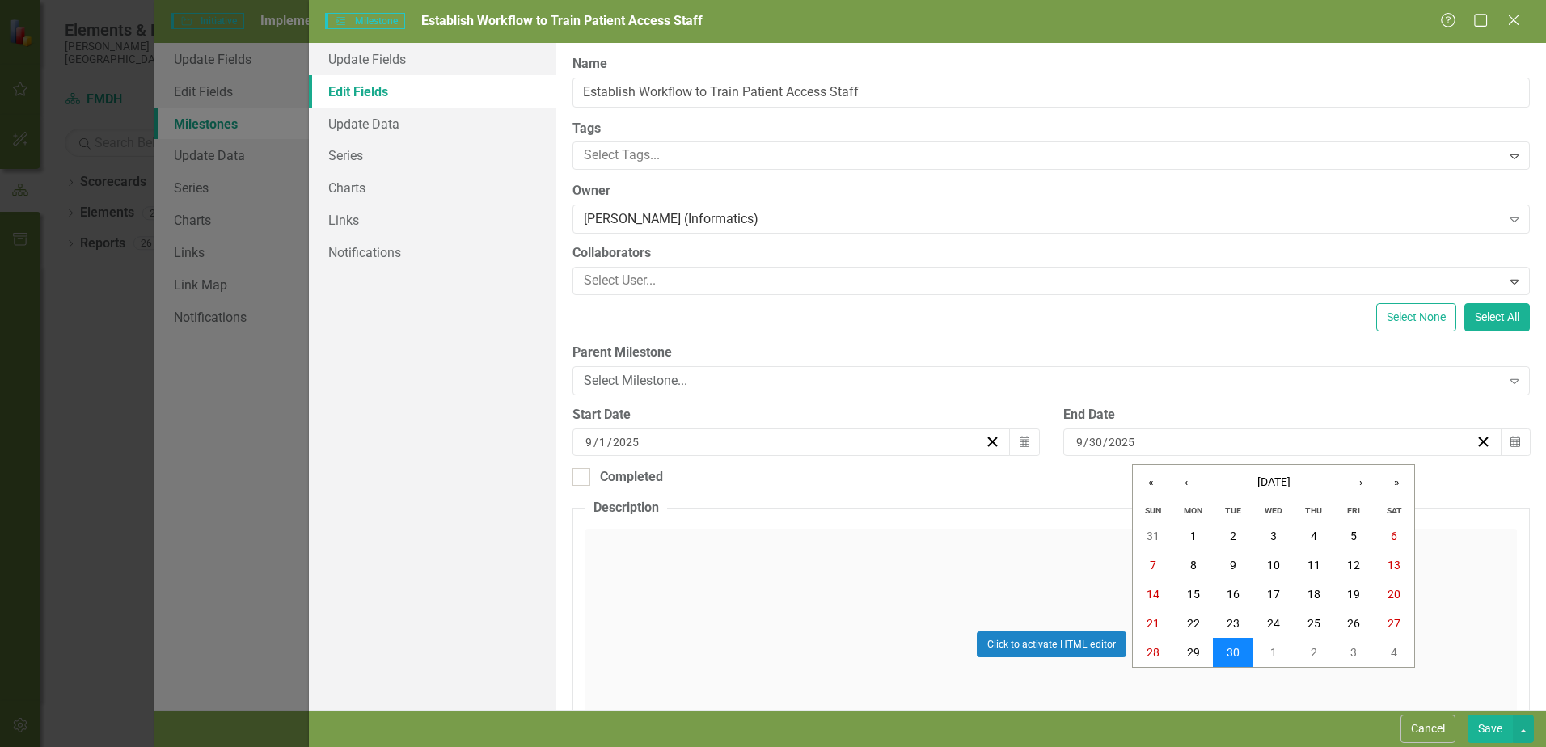 The height and width of the screenshot is (747, 1546). I want to click on abbr: Thursday, so click(1313, 510).